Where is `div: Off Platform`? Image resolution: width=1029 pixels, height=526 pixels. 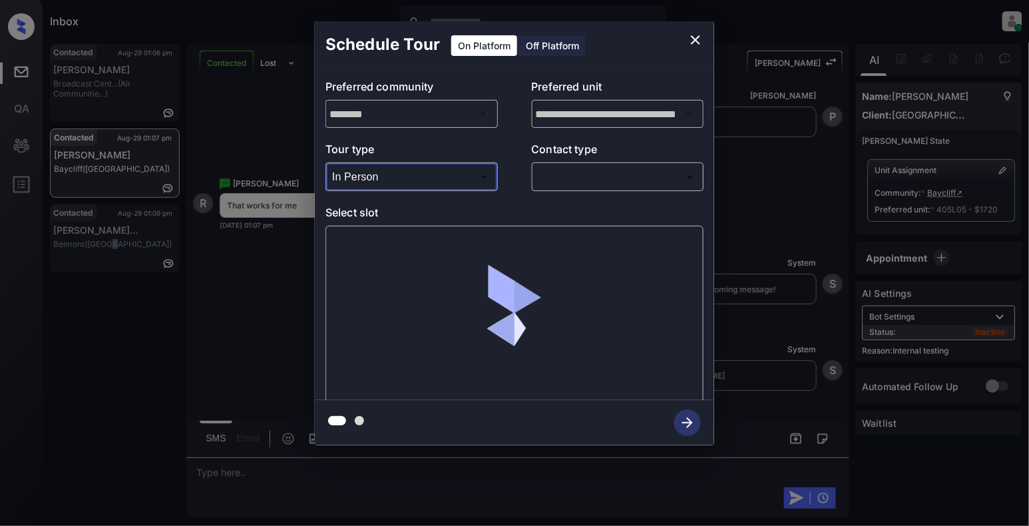
div: Off Platform is located at coordinates (552, 45).